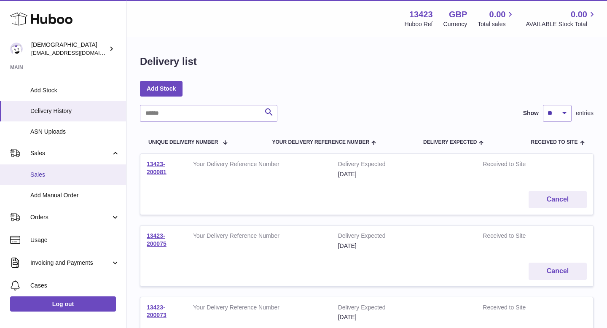  What do you see at coordinates (419, 24) in the screenshot?
I see `div: Huboo Ref` at bounding box center [419, 24].